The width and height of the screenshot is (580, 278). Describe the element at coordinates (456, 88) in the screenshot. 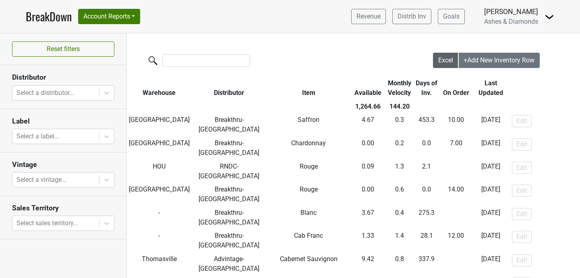

I see `th: On Order: activate to sort column ascending` at that location.